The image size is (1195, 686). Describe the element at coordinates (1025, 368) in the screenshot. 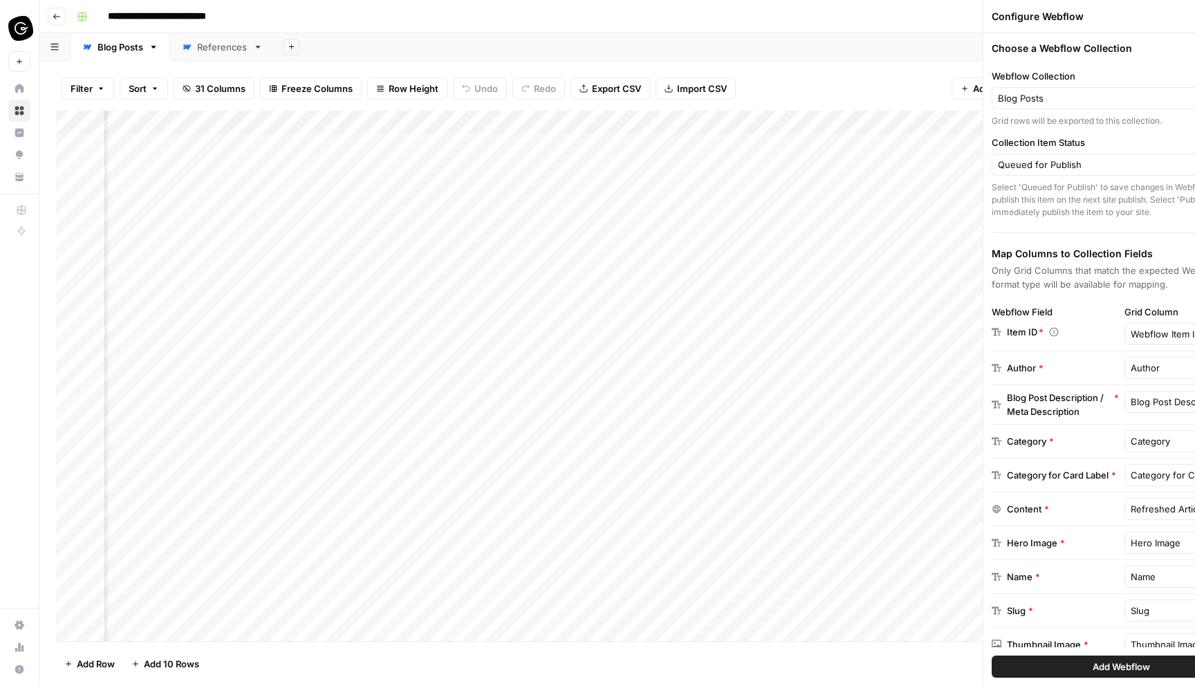

I see `div: Author` at that location.